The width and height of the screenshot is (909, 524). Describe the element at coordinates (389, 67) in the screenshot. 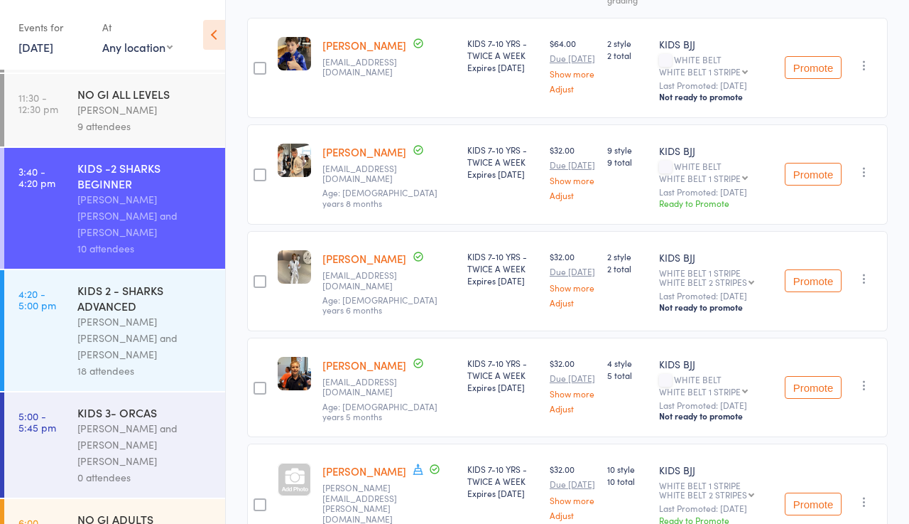

I see `small: deebon123@gmail.com` at that location.